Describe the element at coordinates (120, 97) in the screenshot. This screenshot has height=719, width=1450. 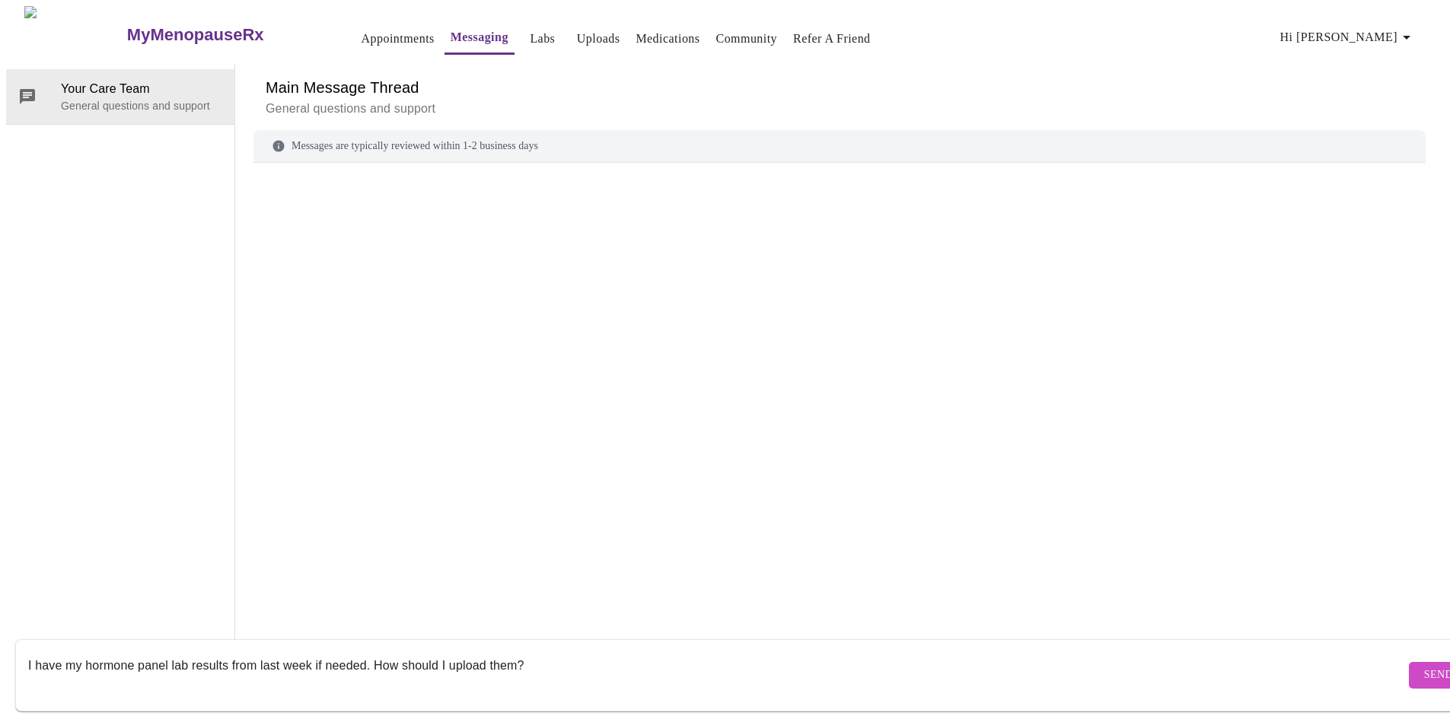
I see `div: Your Care TeamGeneral questions and support` at that location.